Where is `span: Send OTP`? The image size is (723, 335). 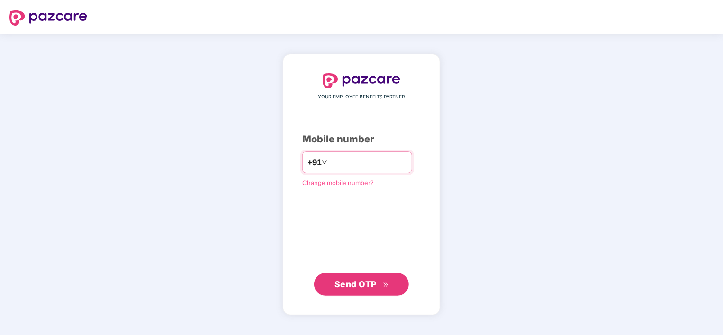 span: Send OTP is located at coordinates (355, 284).